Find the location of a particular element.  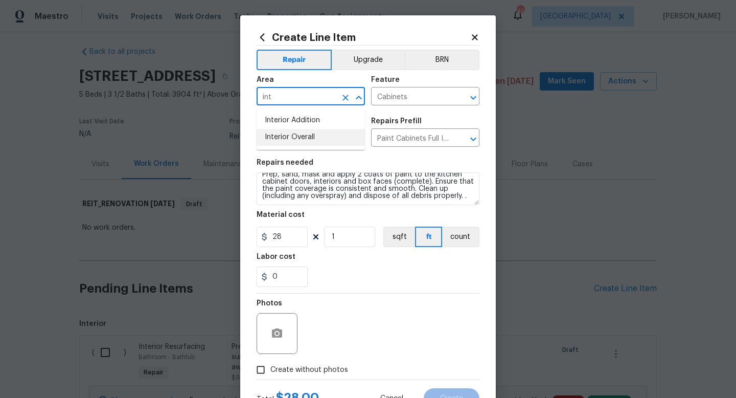

button: Clear is located at coordinates (345, 98).